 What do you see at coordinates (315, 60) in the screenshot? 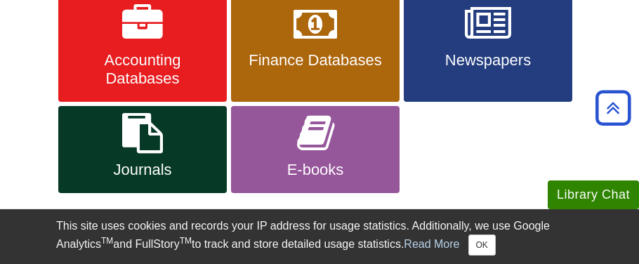
I see `span: Finance Databases` at bounding box center [315, 60].